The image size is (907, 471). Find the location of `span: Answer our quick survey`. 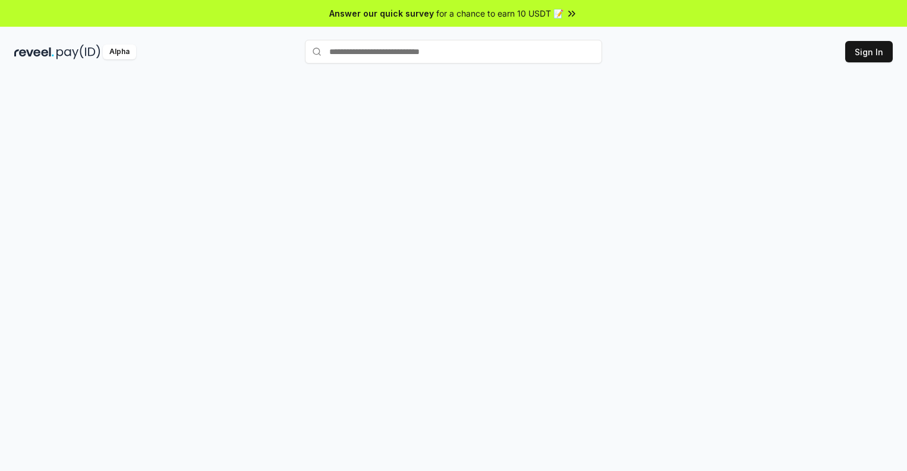

span: Answer our quick survey is located at coordinates (382, 13).